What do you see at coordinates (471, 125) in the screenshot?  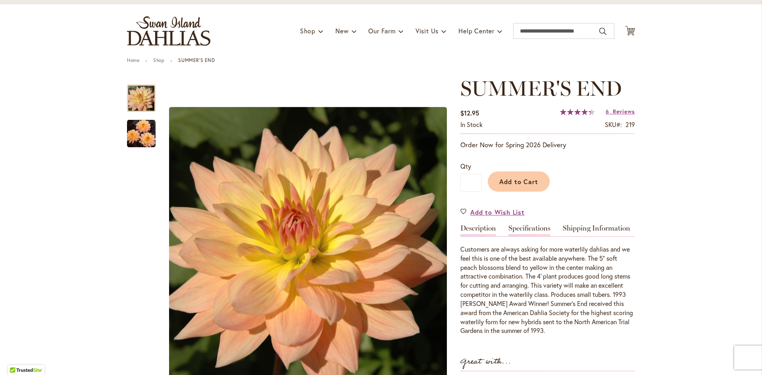 I see `div: Availability` at bounding box center [471, 125].